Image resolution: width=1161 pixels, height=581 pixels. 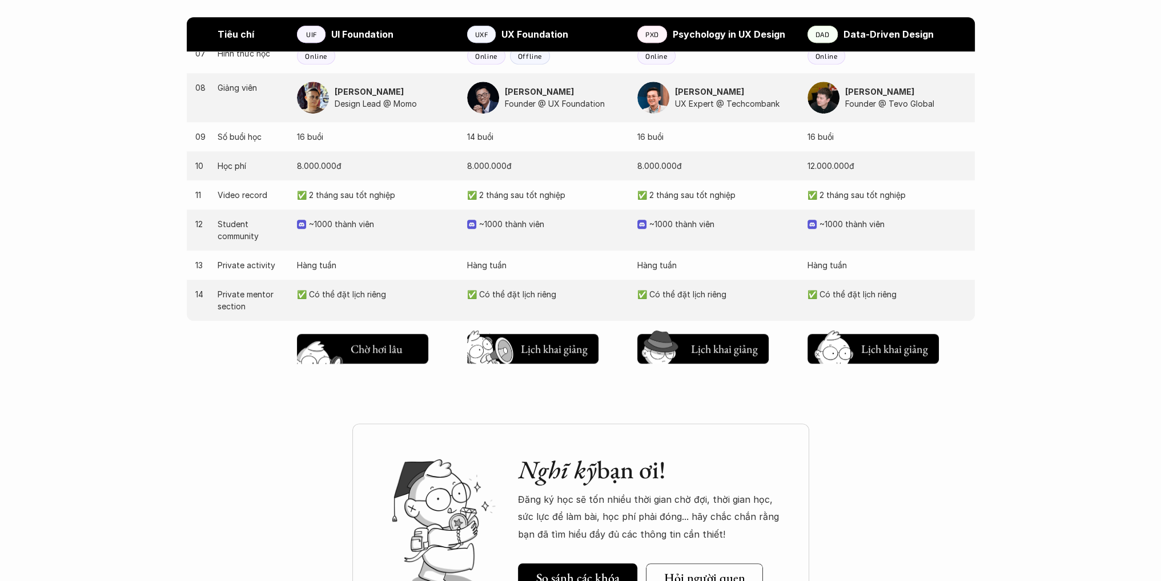 I want to click on p: 12.000.000đ, so click(x=887, y=166).